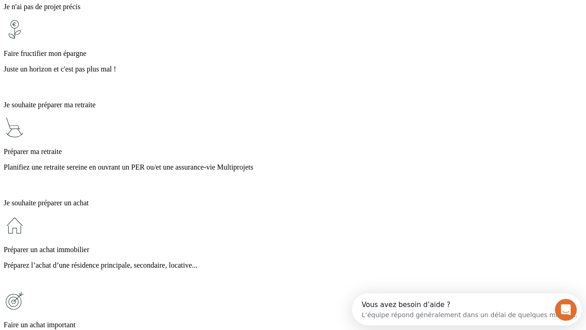  Describe the element at coordinates (293, 167) in the screenshot. I see `p: Planifiez une retraite sereine en ouvrant un PER ou/et une assurance-vie Multiprojets` at that location.